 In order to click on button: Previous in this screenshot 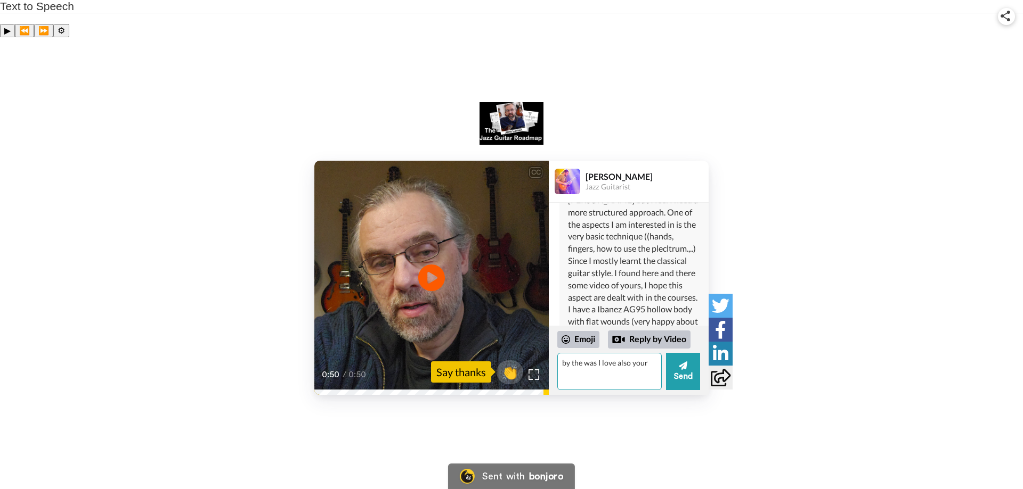, I will do `click(24, 30)`.